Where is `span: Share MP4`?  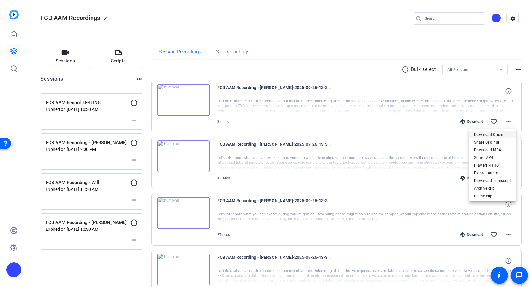 span: Share MP4 is located at coordinates (492, 158).